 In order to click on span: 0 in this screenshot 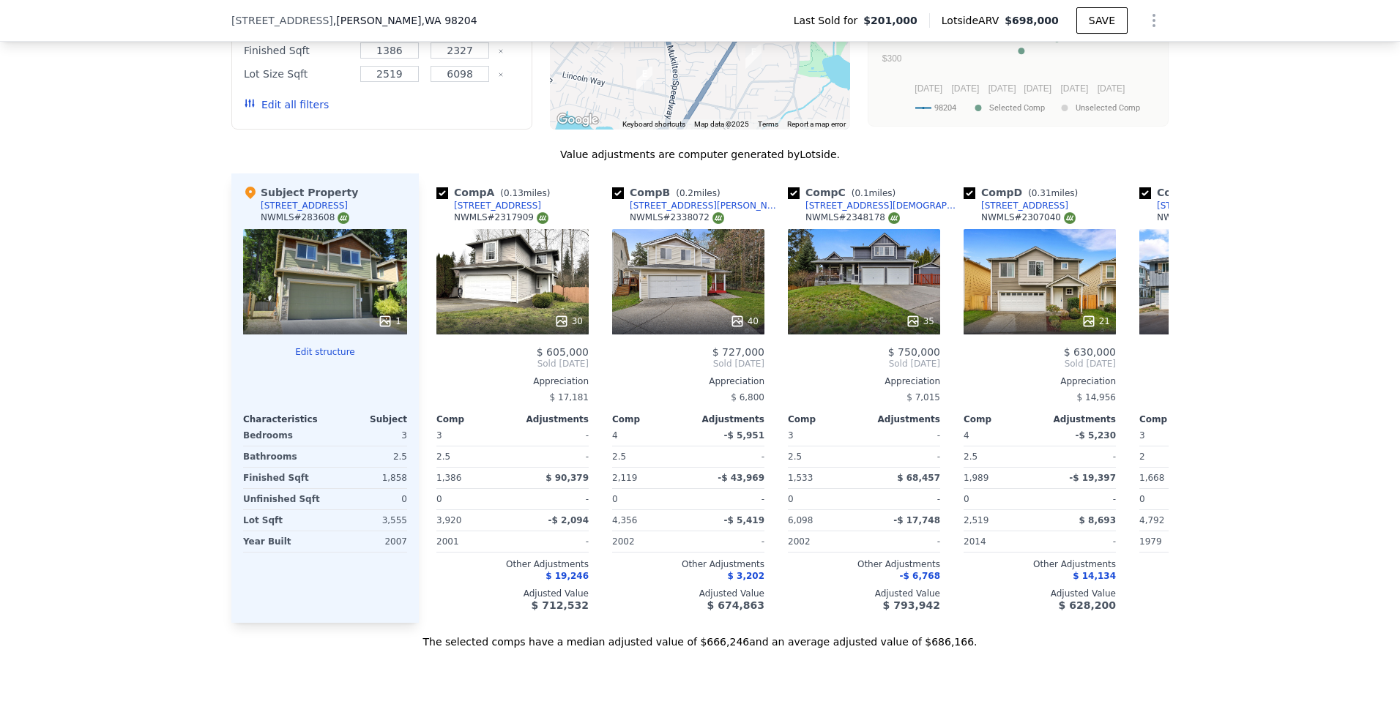, I will do `click(439, 499)`.